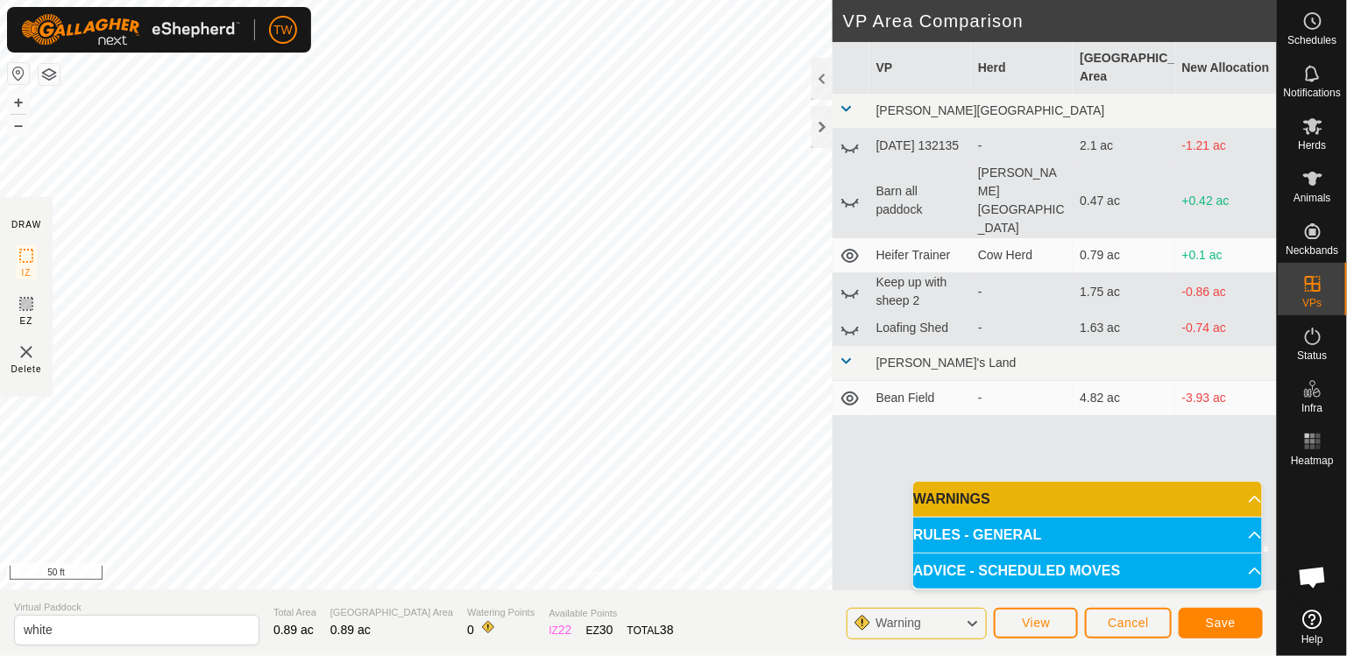 The image size is (1347, 656). What do you see at coordinates (1087, 499) in the screenshot?
I see `p-accordion-header: WARNINGS` at bounding box center [1087, 499].